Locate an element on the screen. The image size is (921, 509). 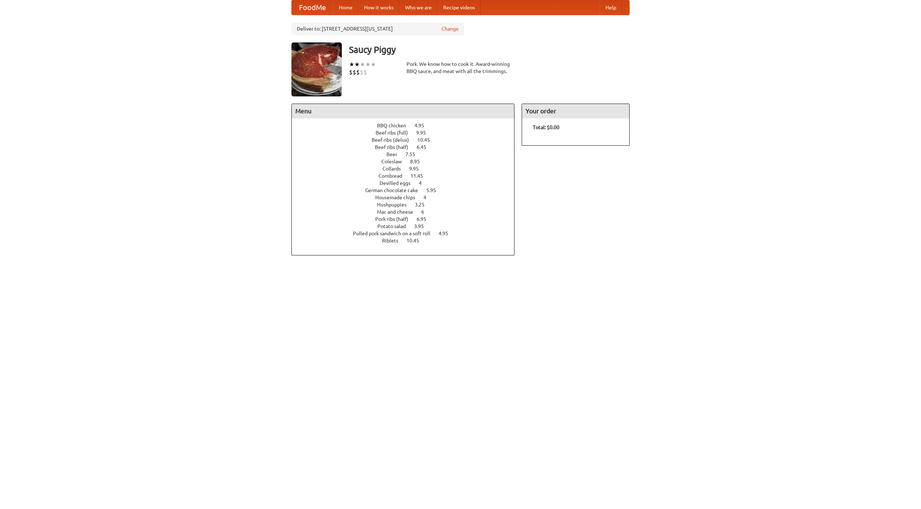
a: Beef ribs (delux) 10.45 is located at coordinates (407, 140).